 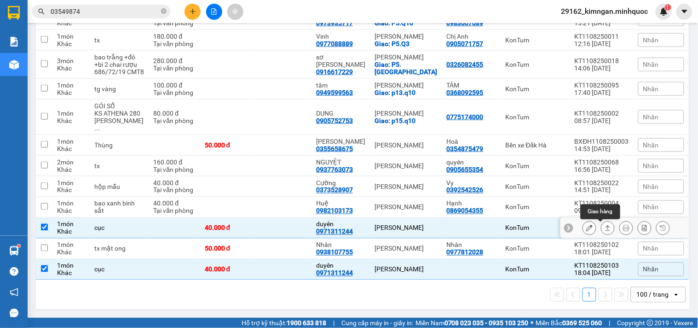 I want to click on div: 0977812028, so click(x=465, y=252).